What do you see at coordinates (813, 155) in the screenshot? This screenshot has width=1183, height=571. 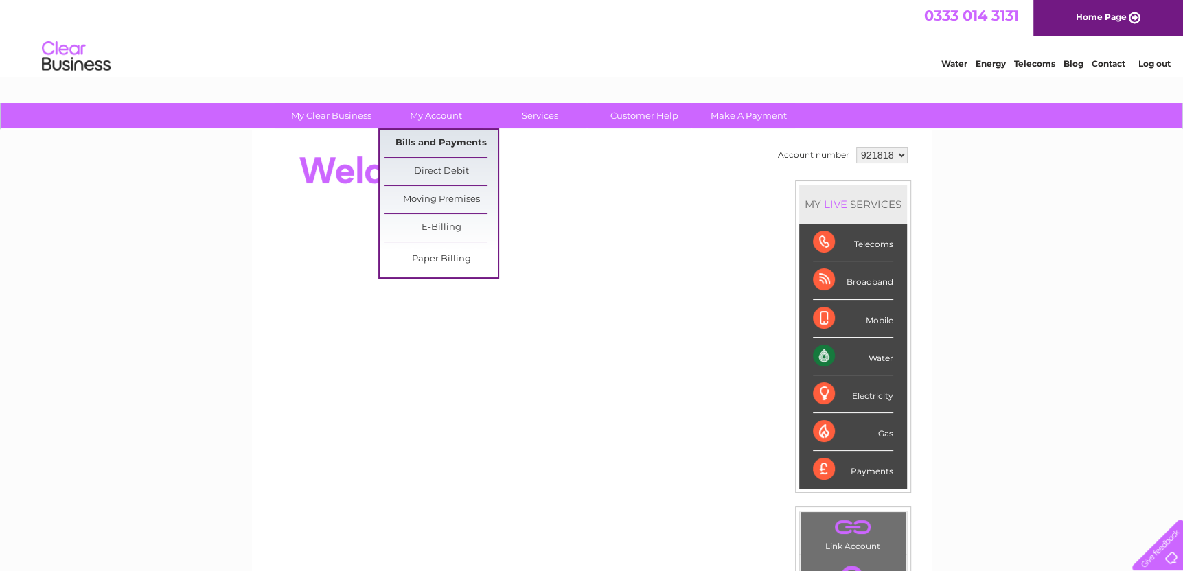 I see `td: Account number` at bounding box center [813, 155].